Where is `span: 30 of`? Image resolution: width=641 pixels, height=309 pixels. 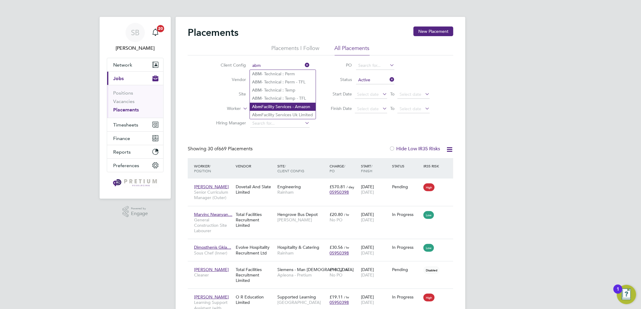
span: 30 of is located at coordinates (213, 149).